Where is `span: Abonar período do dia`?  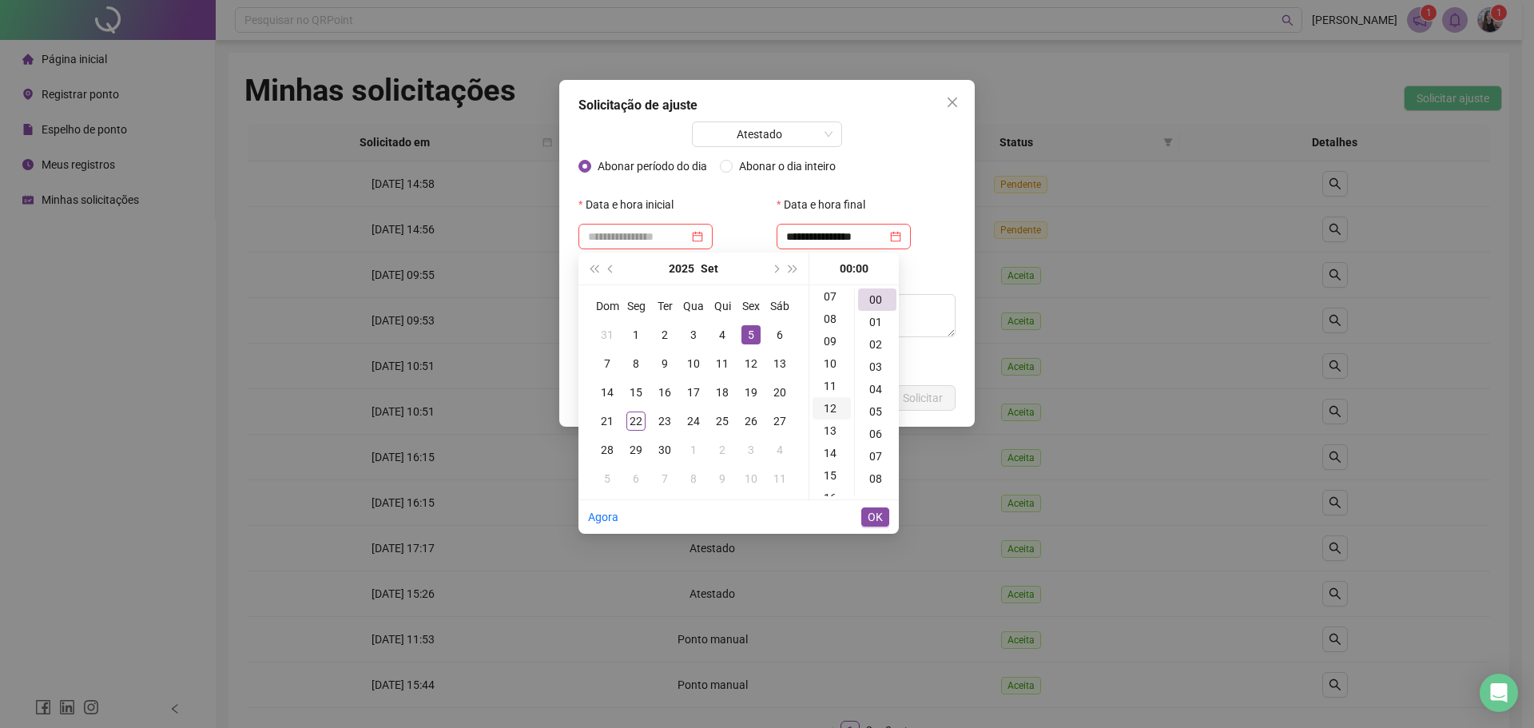 span: Abonar período do dia is located at coordinates (652, 166).